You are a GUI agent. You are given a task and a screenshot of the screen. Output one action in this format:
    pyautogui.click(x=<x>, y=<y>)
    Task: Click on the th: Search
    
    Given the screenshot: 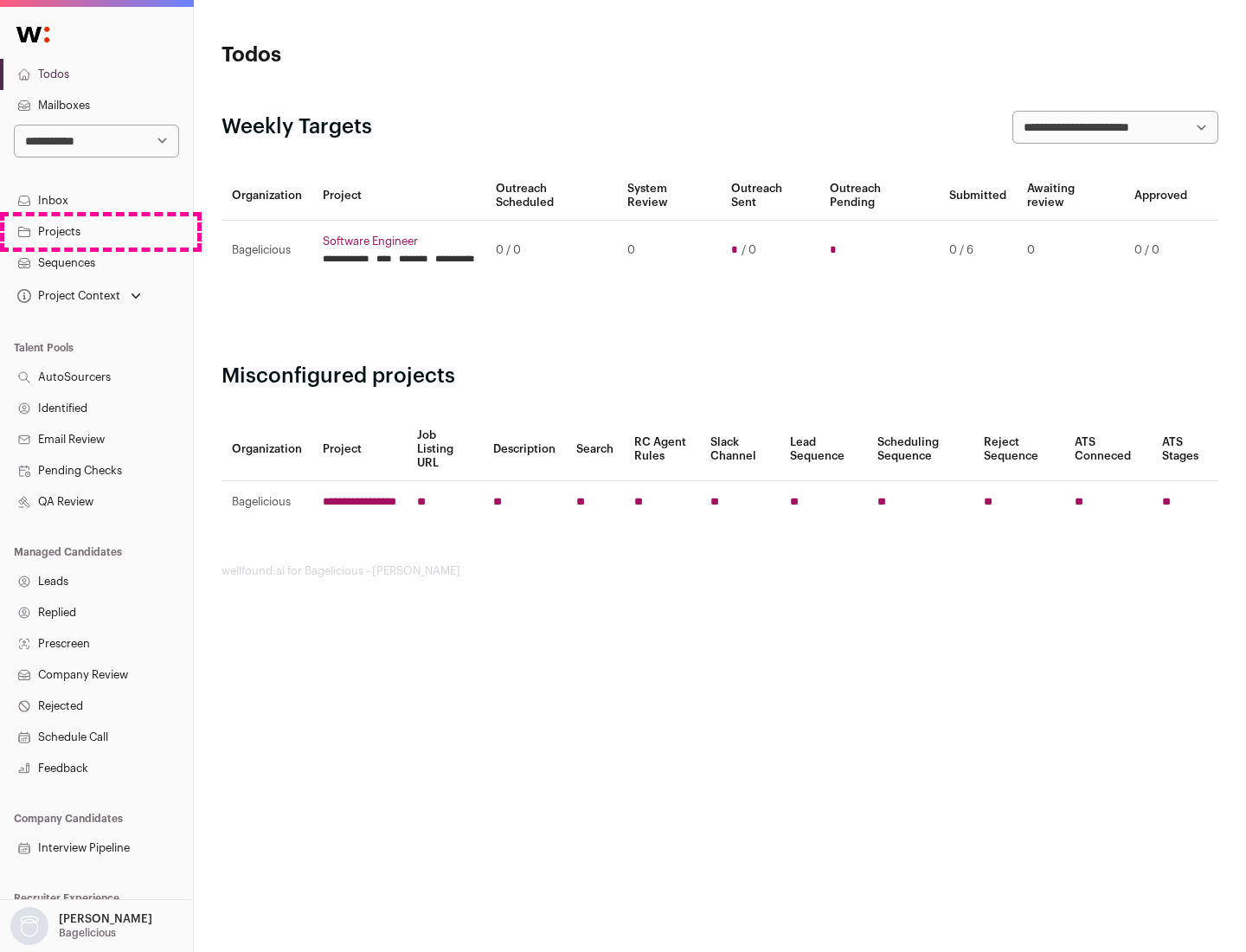 What is the action you would take?
    pyautogui.click(x=595, y=449)
    